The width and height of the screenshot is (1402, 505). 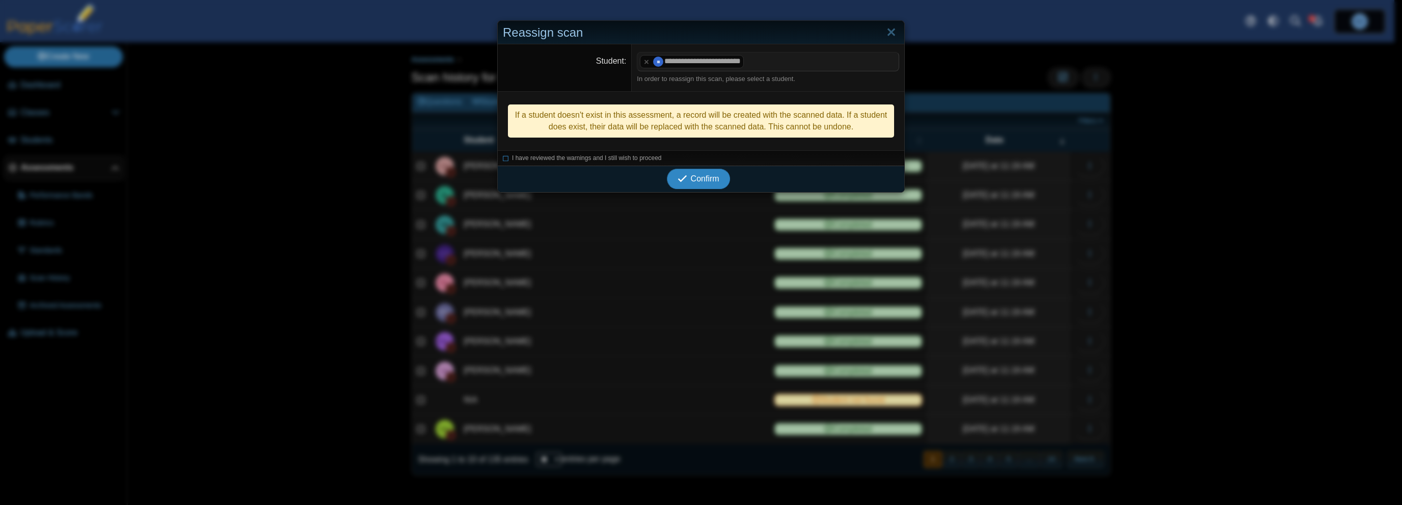 What do you see at coordinates (646, 62) in the screenshot?
I see `x: remove tag` at bounding box center [646, 62].